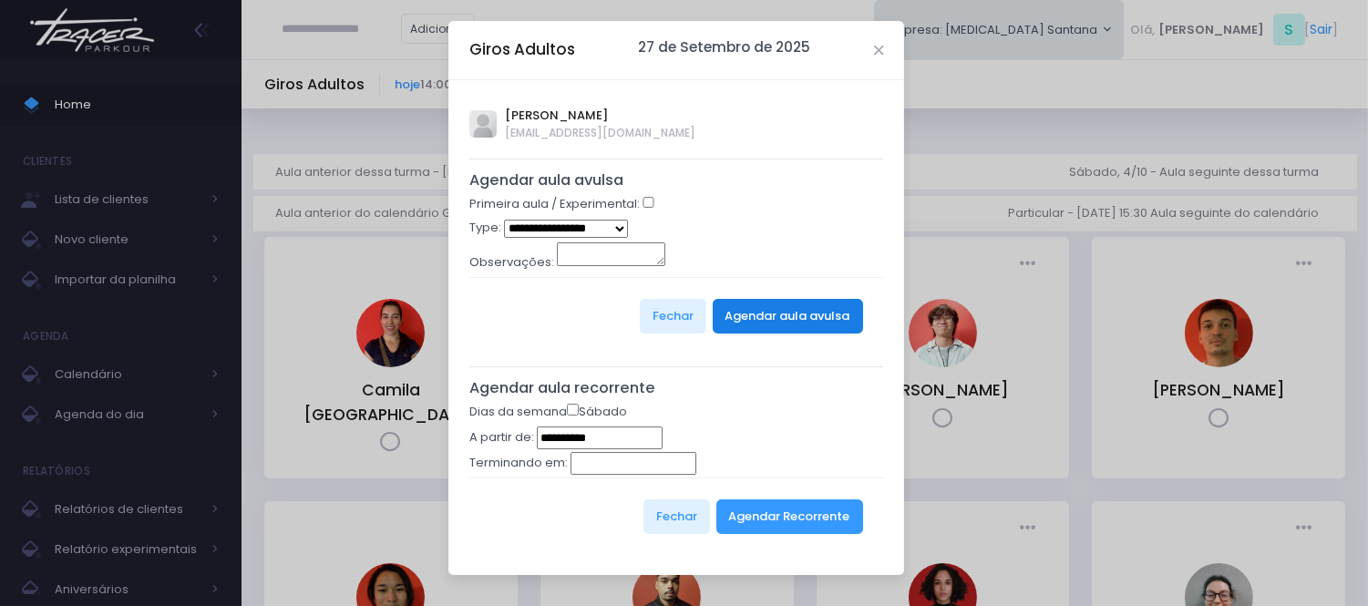 Image resolution: width=1368 pixels, height=606 pixels. What do you see at coordinates (597, 412) in the screenshot?
I see `label: Sábado` at bounding box center [597, 412].